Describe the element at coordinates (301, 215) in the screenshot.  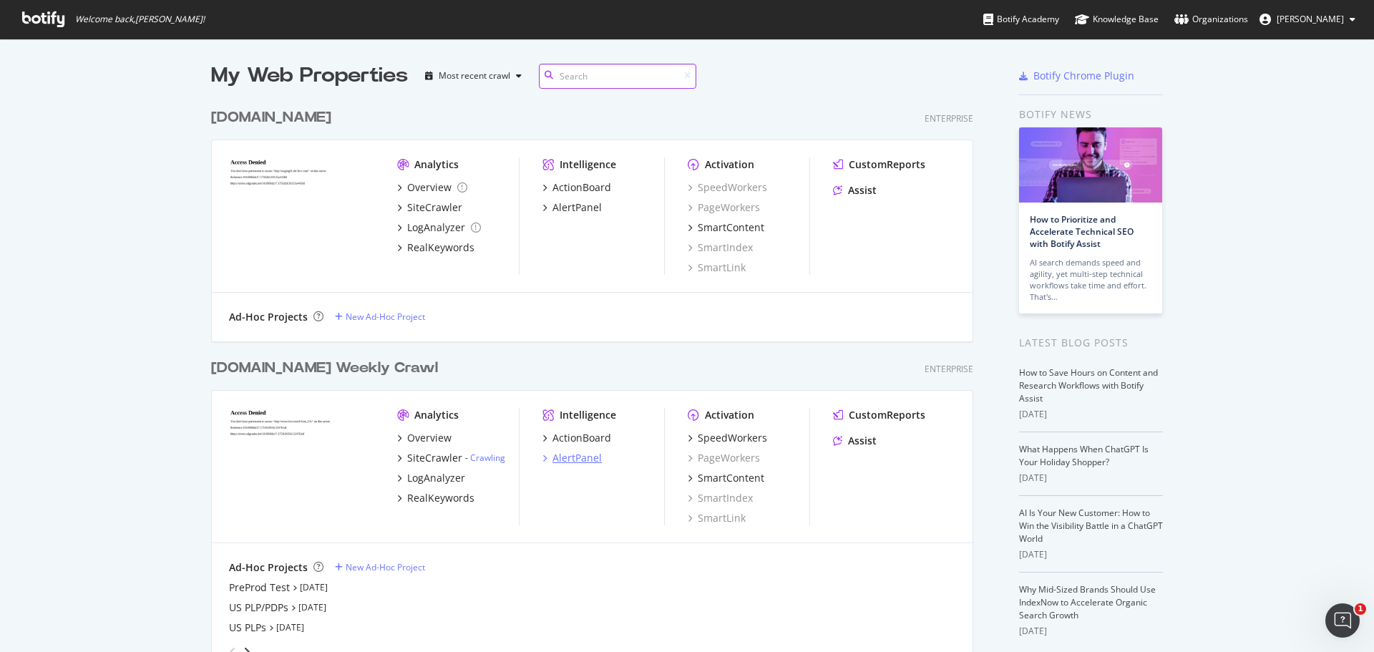
I see `img: levipilot.com` at that location.